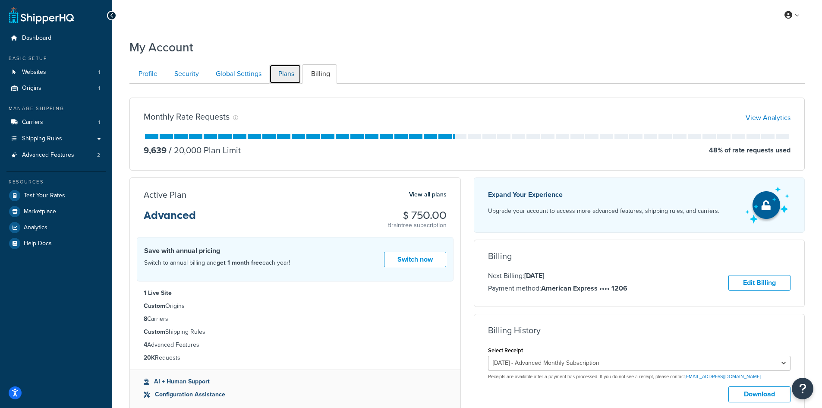 The height and width of the screenshot is (408, 822). What do you see at coordinates (56, 155) in the screenshot?
I see `a: Advanced Features 2` at bounding box center [56, 155].